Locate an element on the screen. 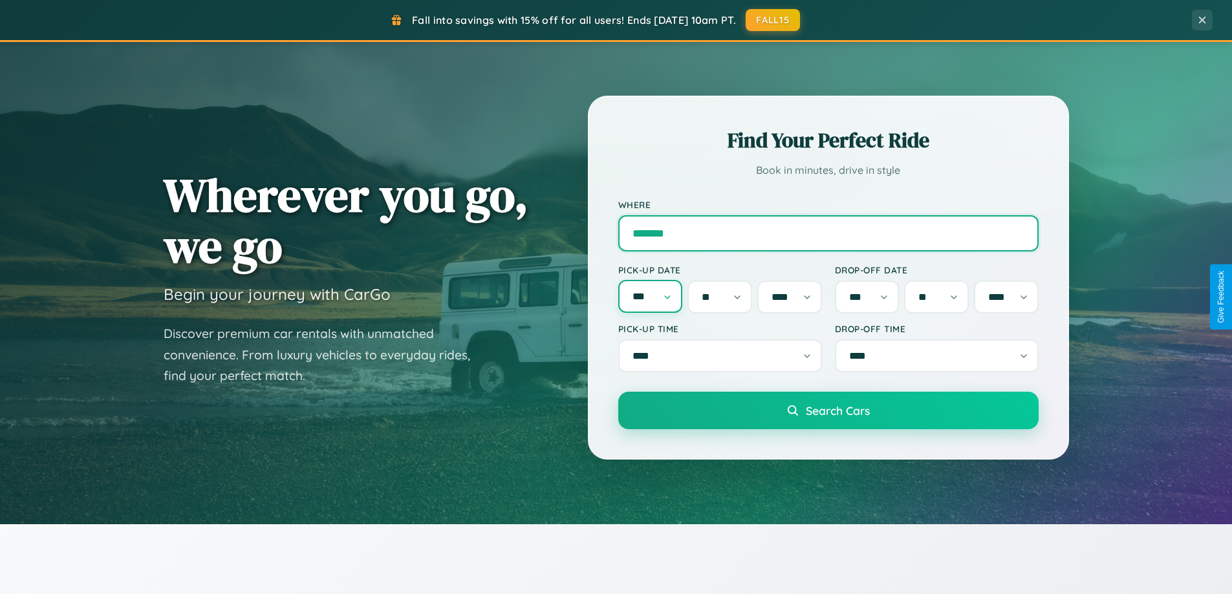 This screenshot has height=594, width=1232. h3: Begin your journey with CarGo is located at coordinates (277, 294).